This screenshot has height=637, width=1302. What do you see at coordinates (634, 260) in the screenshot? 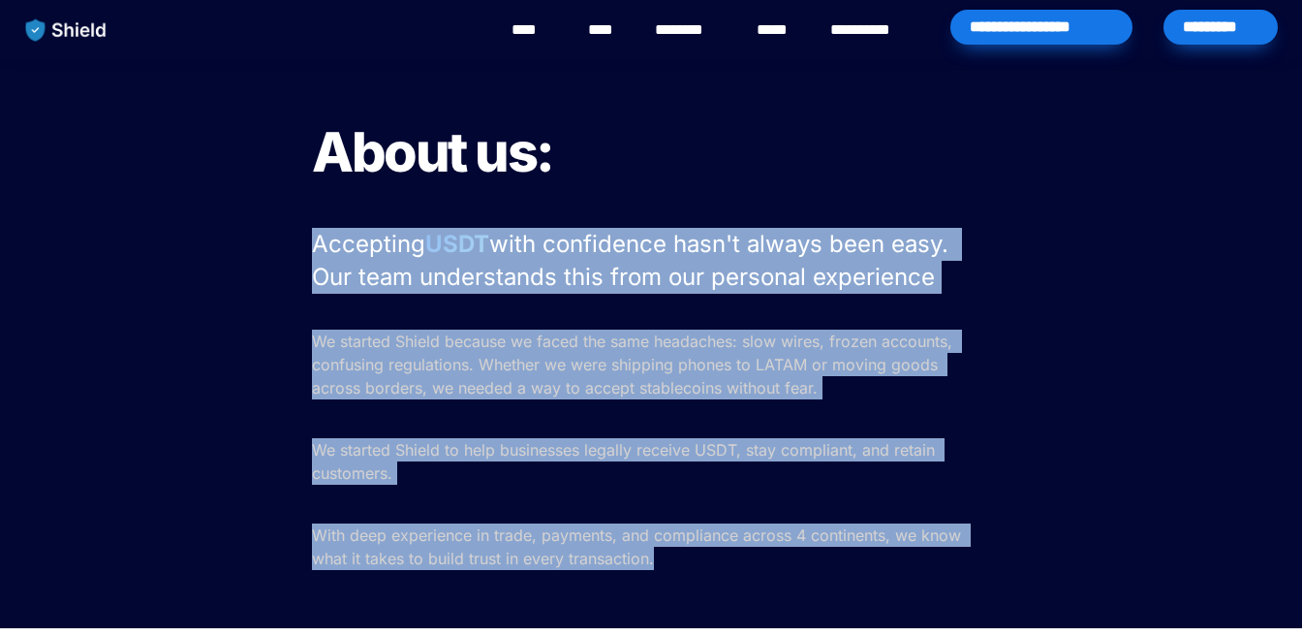
I see `span: with confidence hasn't always been easy. Our team understands this from our personal experience` at bounding box center [634, 260].